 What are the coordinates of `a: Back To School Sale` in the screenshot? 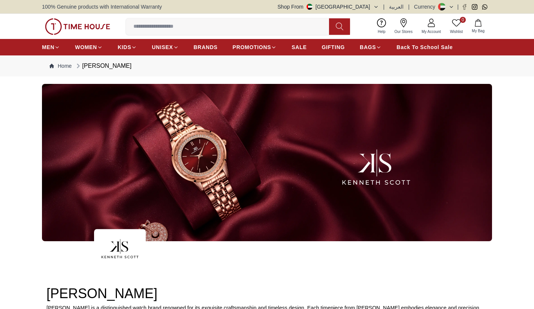 It's located at (425, 47).